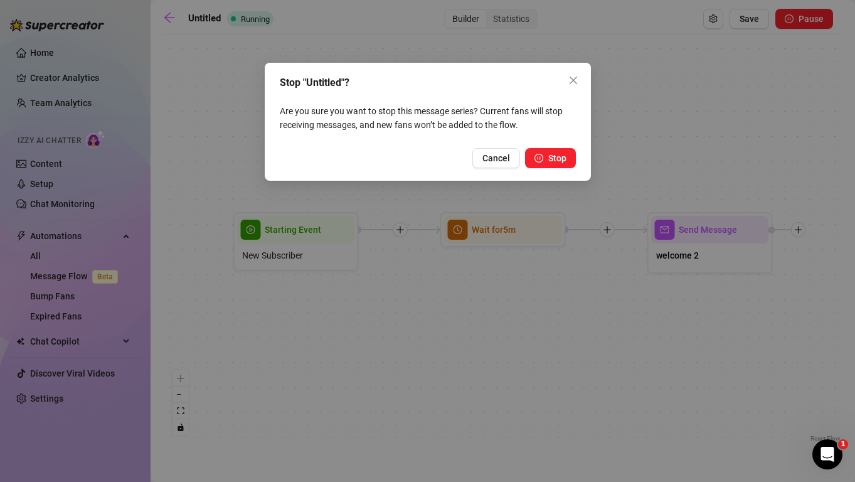  What do you see at coordinates (574, 80) in the screenshot?
I see `span: close` at bounding box center [574, 80].